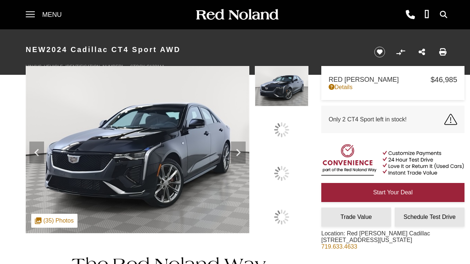 This screenshot has width=470, height=264. I want to click on span: Schedule Test Drive, so click(429, 217).